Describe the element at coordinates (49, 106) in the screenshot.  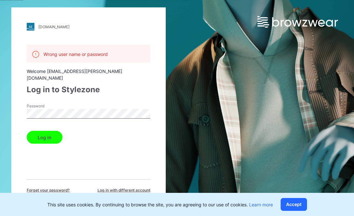
I see `label: Password` at that location.